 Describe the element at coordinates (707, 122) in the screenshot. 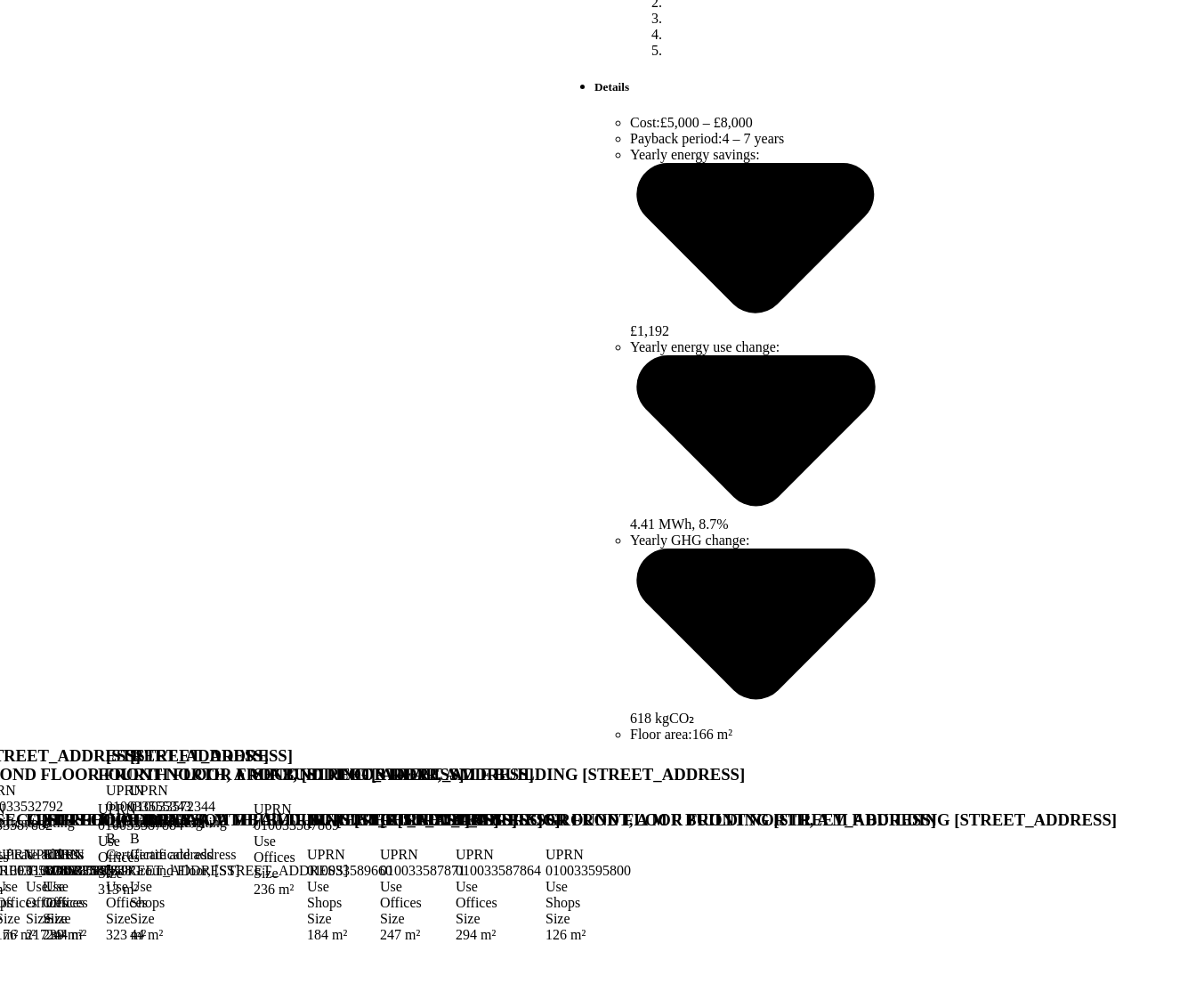

I see `span: £5,000 – £8,000` at that location.